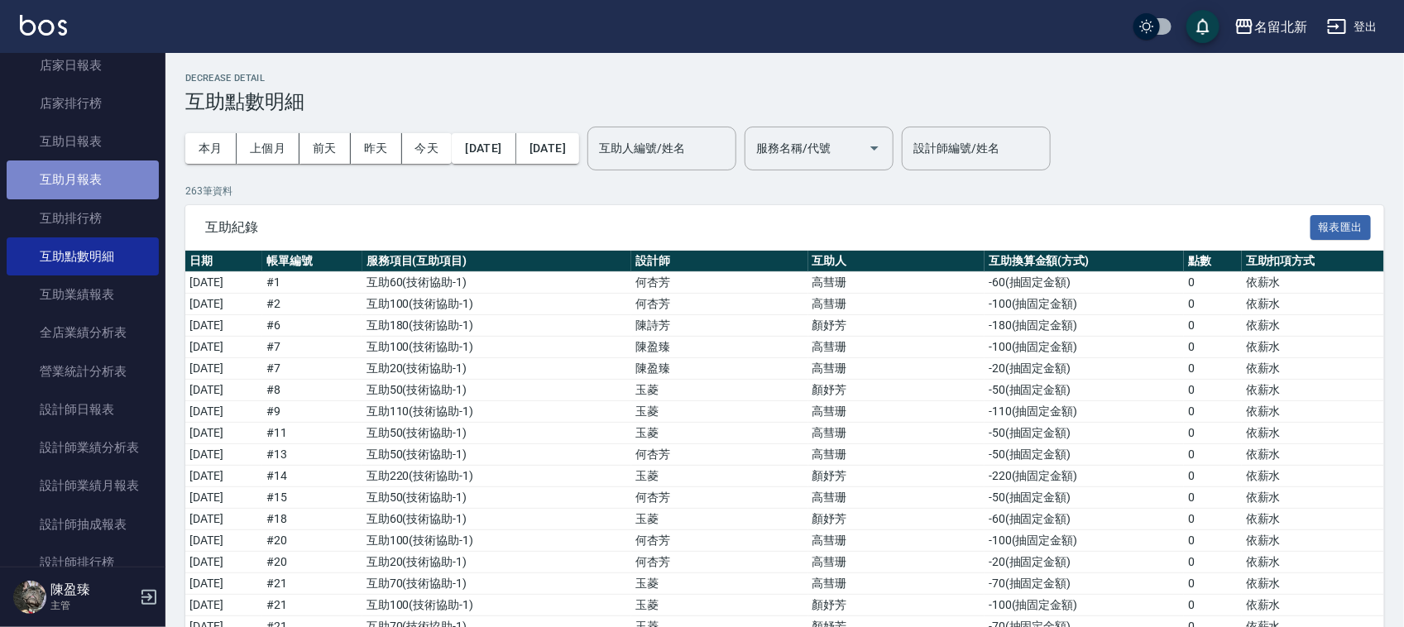 The image size is (1404, 627). What do you see at coordinates (1313, 262) in the screenshot?
I see `th: 互助扣項方式` at bounding box center [1313, 262].